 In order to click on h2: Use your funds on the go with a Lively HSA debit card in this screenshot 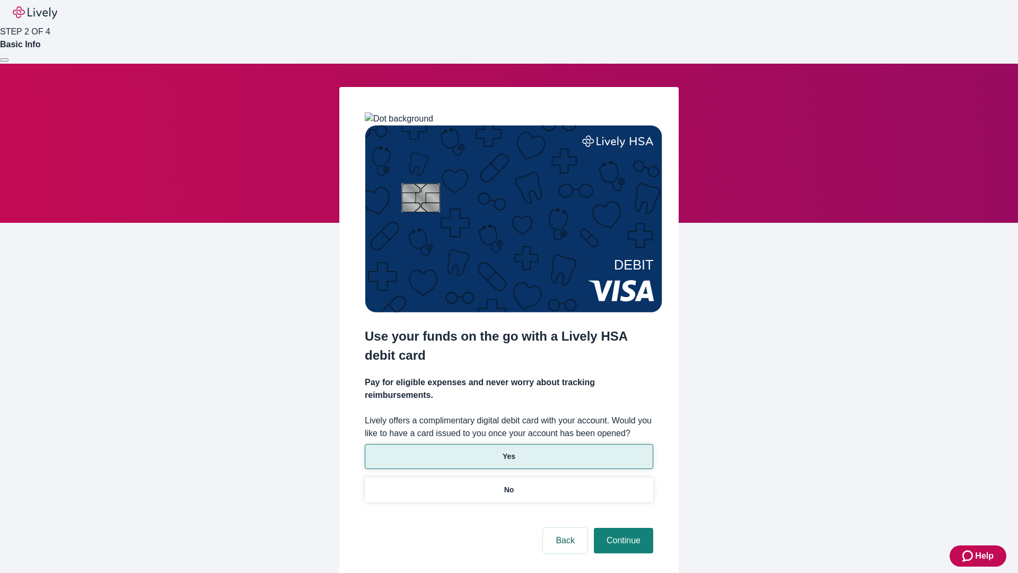, I will do `click(509, 346)`.